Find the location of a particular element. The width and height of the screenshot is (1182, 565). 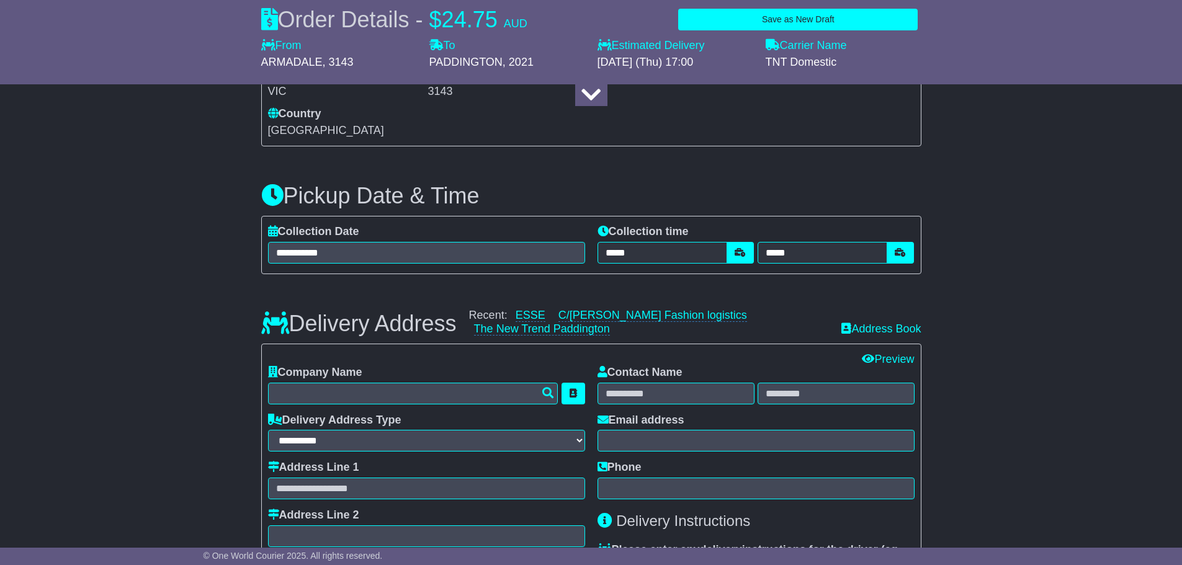

a: Address Book is located at coordinates (881, 329).